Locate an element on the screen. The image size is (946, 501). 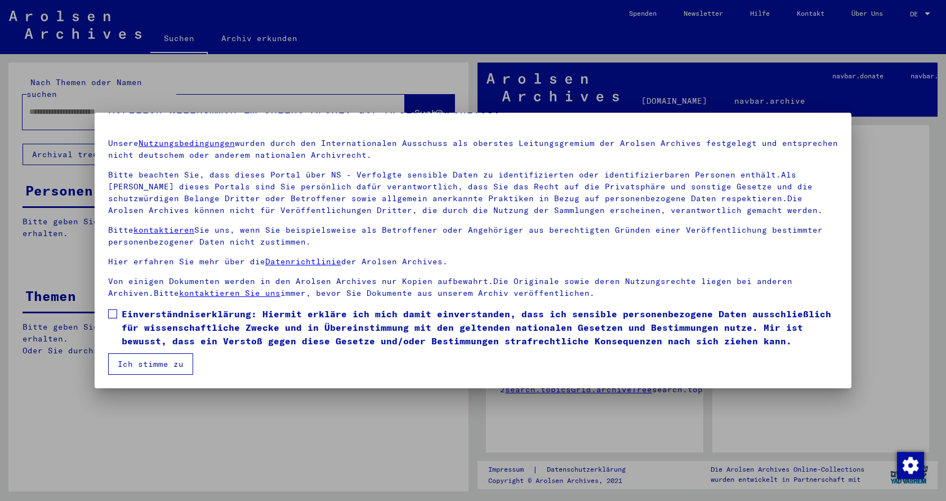
img: Zustimmung ändern is located at coordinates (910, 465).